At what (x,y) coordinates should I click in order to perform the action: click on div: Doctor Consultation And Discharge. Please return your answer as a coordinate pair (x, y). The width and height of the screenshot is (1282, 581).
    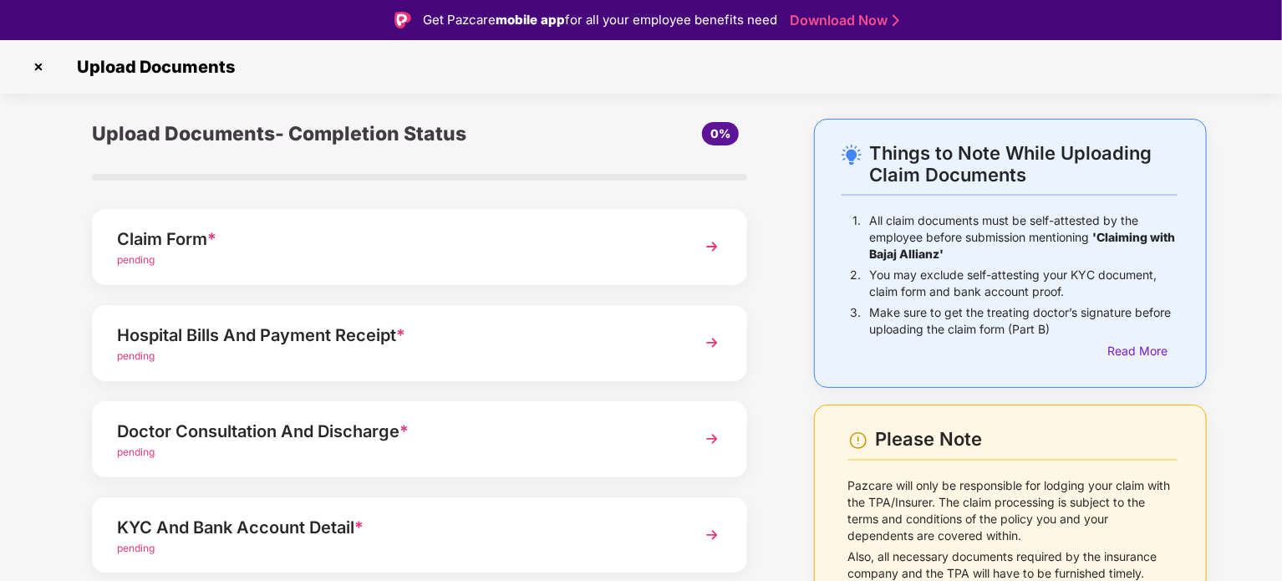
    Looking at the image, I should click on (394, 431).